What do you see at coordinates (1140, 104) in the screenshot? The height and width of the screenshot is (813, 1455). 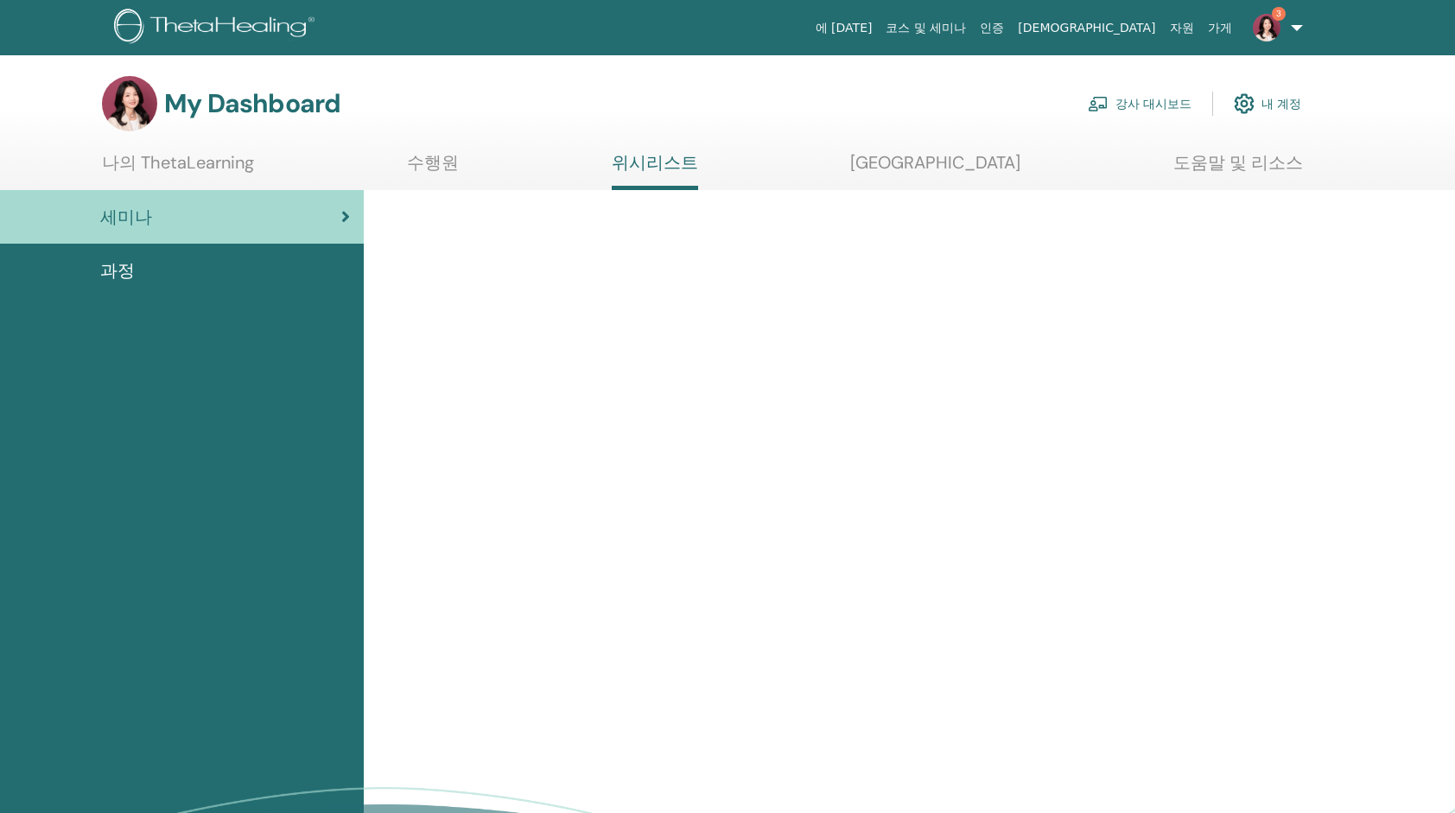 I see `a: 강사 대시보드` at bounding box center [1140, 104].